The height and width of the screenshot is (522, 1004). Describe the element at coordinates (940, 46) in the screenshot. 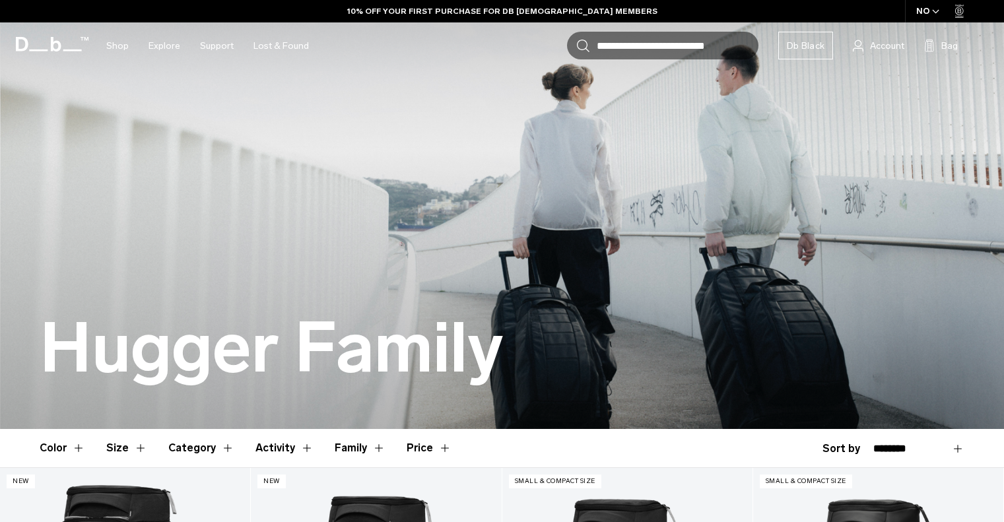

I see `button: Bag` at that location.